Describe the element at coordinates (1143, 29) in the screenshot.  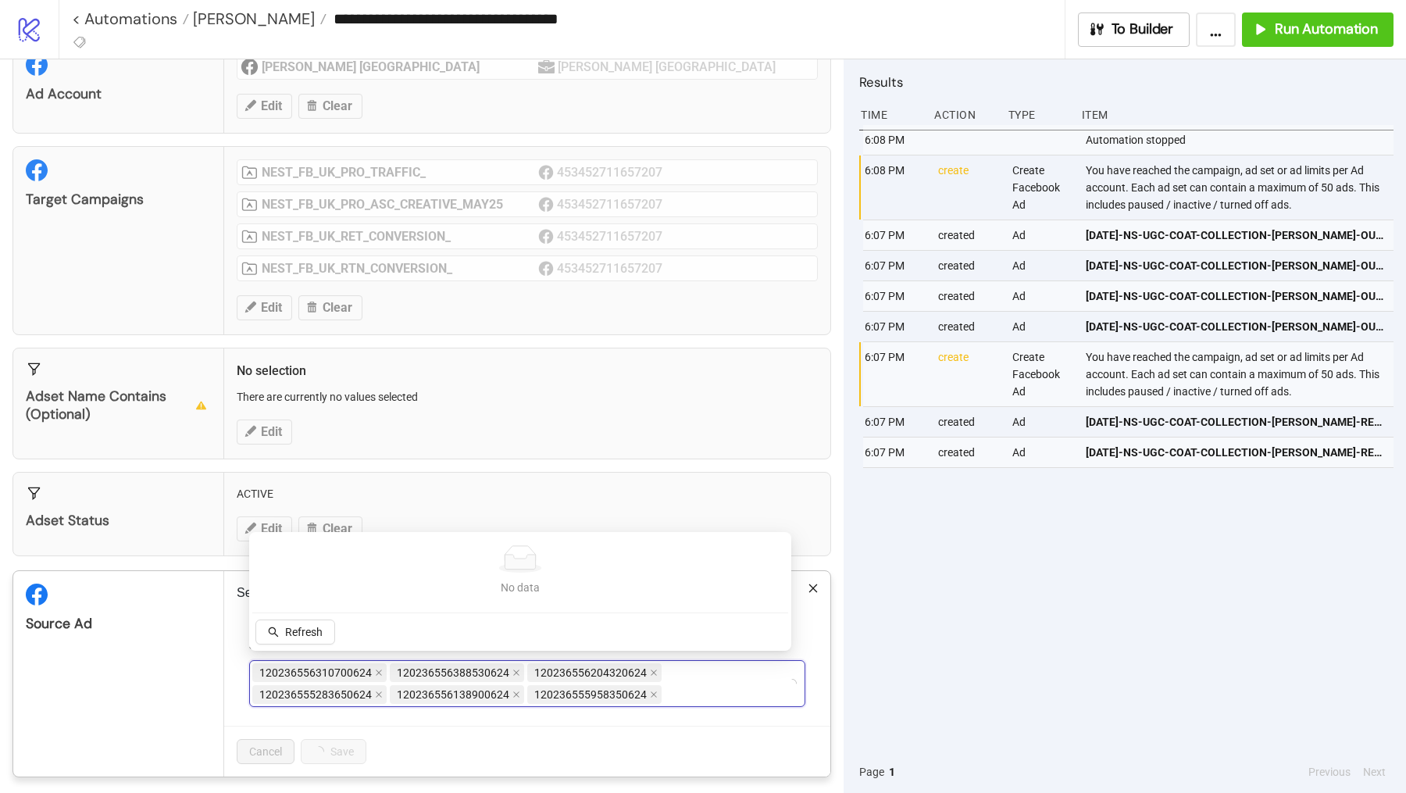
I see `span: To Builder` at that location.